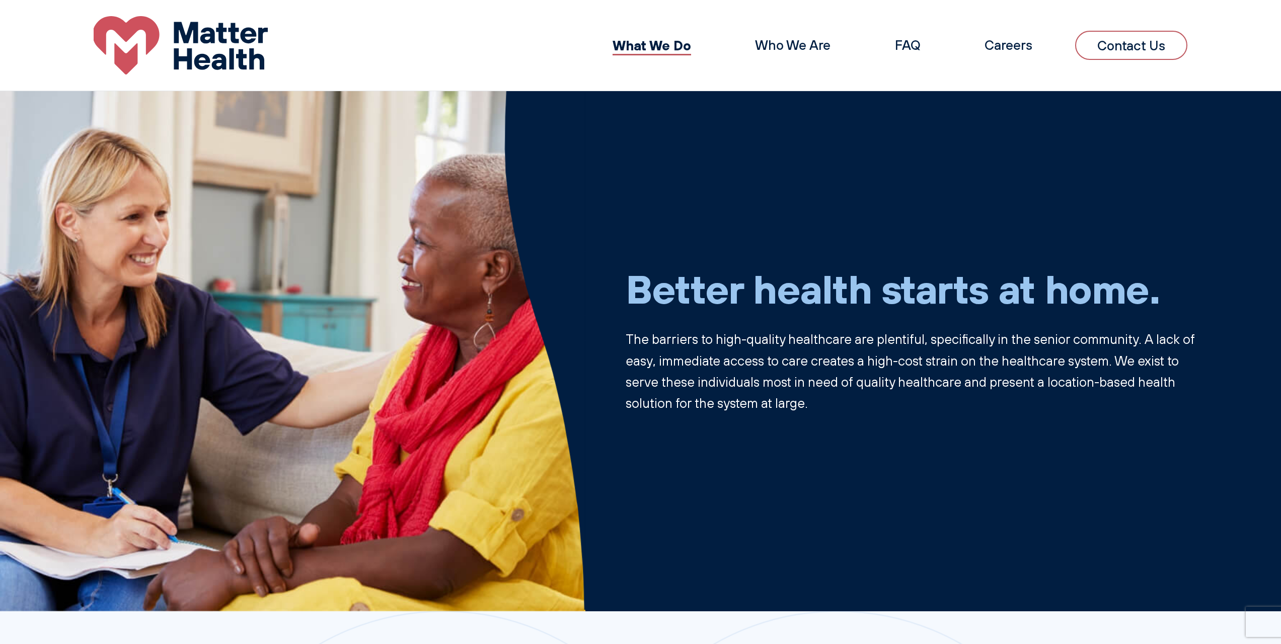 The image size is (1281, 644). Describe the element at coordinates (918, 288) in the screenshot. I see `h1: Better health starts at home.` at that location.